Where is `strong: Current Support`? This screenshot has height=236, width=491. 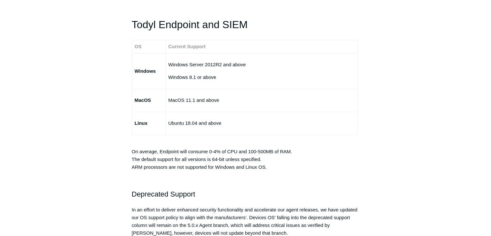
strong: Current Support is located at coordinates (187, 46).